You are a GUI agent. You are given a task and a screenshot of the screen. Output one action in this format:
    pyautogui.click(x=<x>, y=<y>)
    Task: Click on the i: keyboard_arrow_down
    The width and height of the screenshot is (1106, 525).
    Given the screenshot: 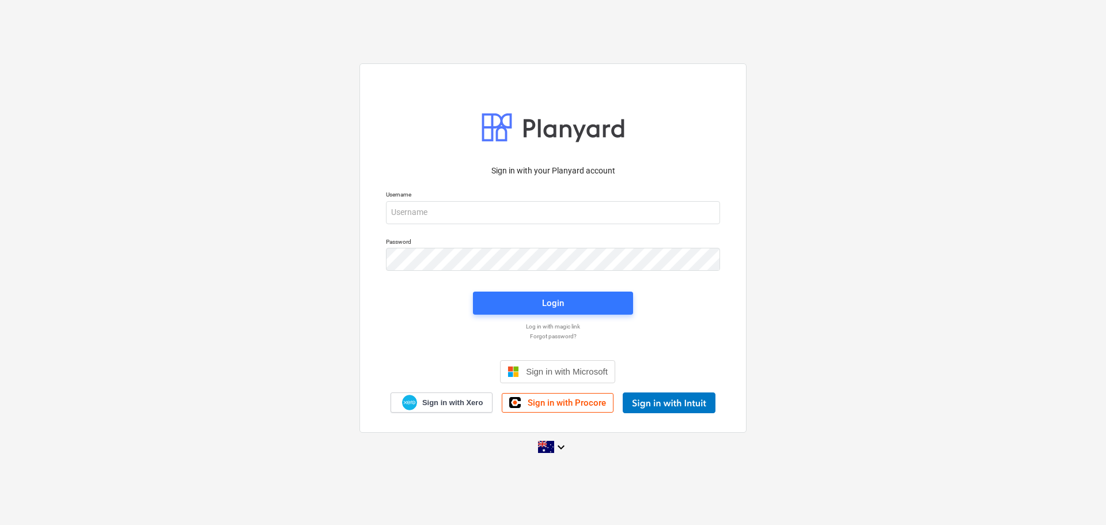 What is the action you would take?
    pyautogui.click(x=561, y=447)
    